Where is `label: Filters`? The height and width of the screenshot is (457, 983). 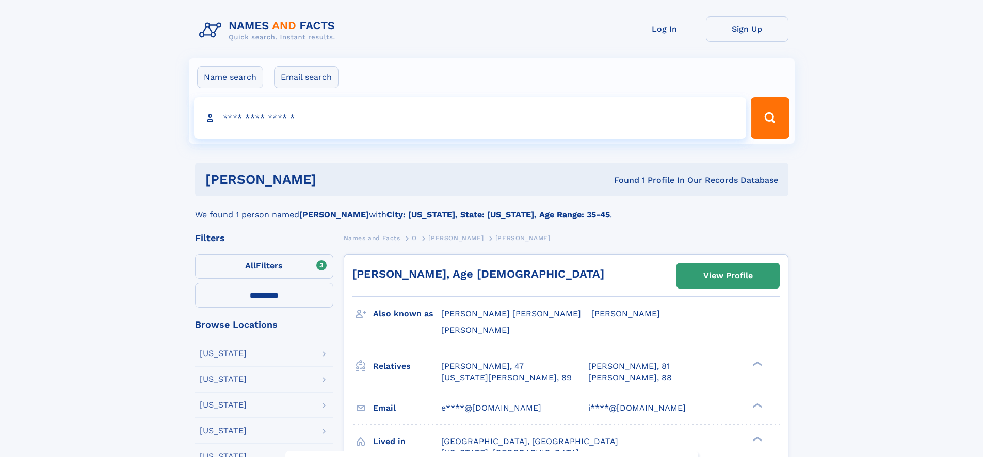 label: Filters is located at coordinates (264, 267).